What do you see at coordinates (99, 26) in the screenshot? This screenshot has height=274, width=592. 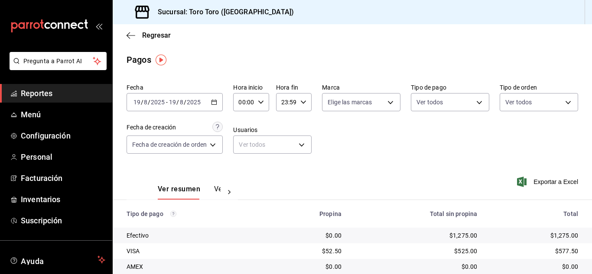 I see `button: open_drawer_menu` at bounding box center [99, 26].